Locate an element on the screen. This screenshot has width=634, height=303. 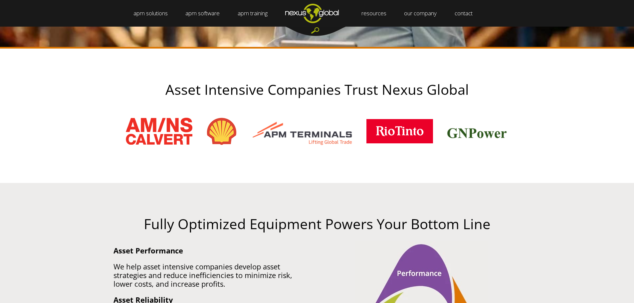
img: shell-logo is located at coordinates (222, 131).